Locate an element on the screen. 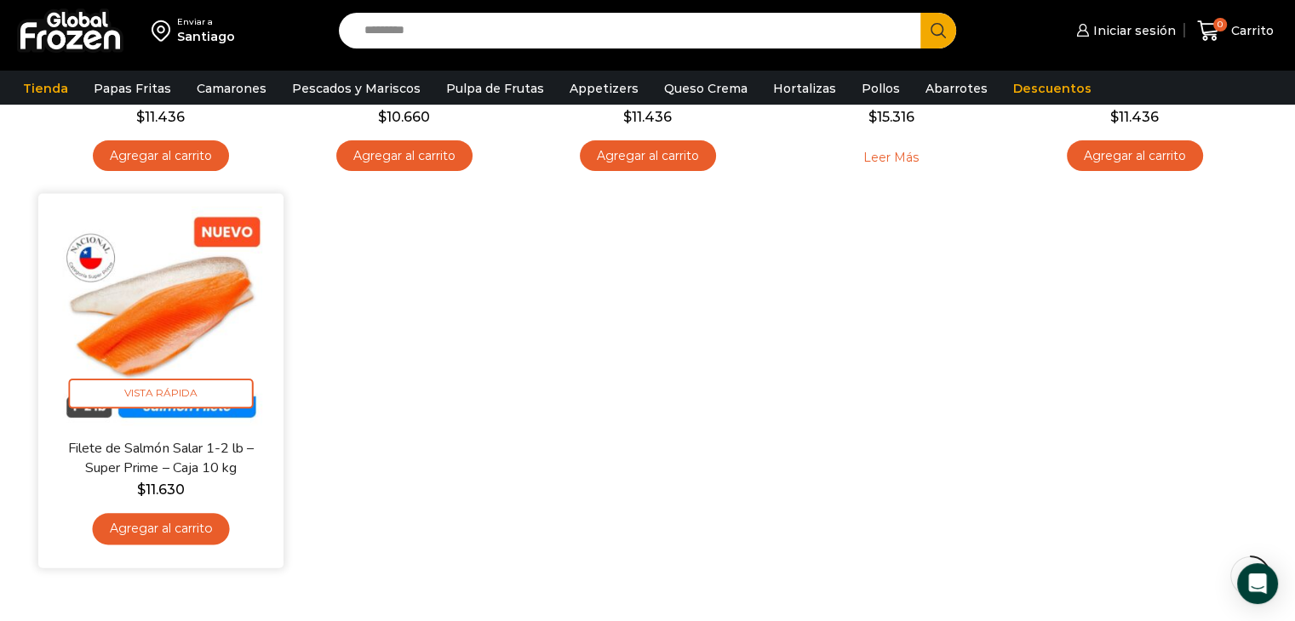 The image size is (1295, 621). span: Carrito is located at coordinates (1250, 31).